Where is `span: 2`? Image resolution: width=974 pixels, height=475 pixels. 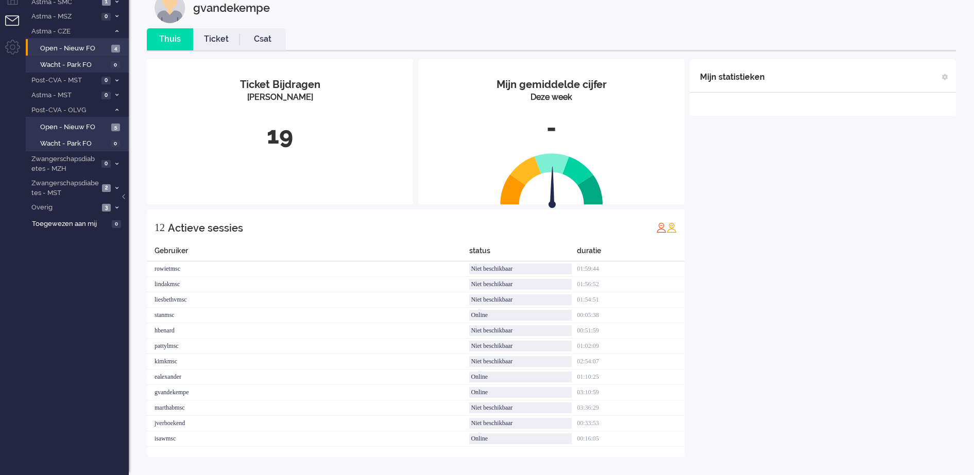 span: 2 is located at coordinates (106, 188).